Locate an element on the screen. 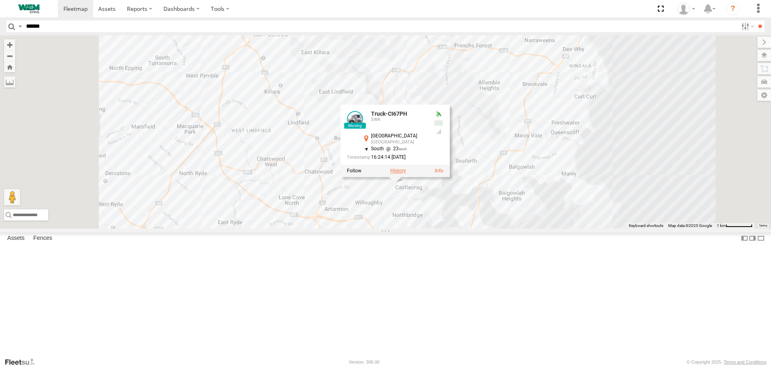 The width and height of the screenshot is (771, 366). button: Zoom in is located at coordinates (10, 45).